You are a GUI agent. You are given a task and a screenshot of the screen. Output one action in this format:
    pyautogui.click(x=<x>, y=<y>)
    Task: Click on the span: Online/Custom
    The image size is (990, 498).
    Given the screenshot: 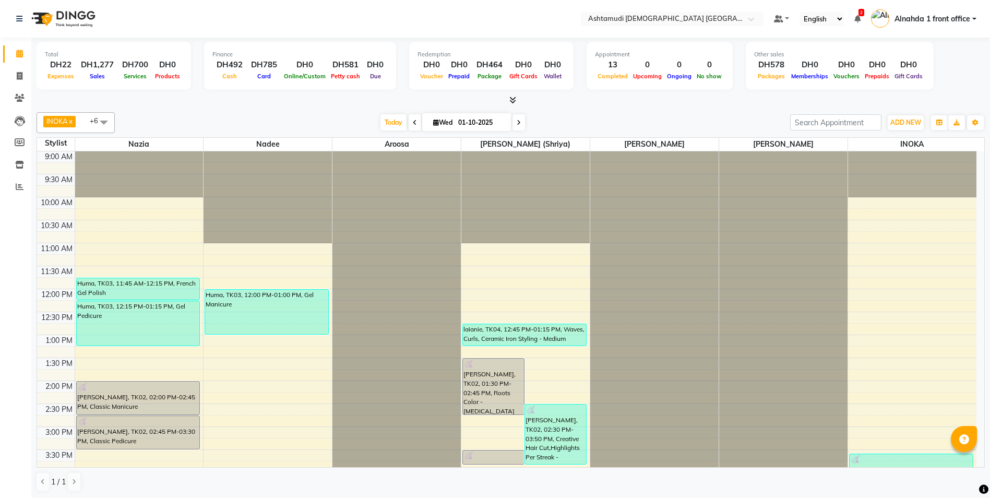 What is the action you would take?
    pyautogui.click(x=305, y=76)
    